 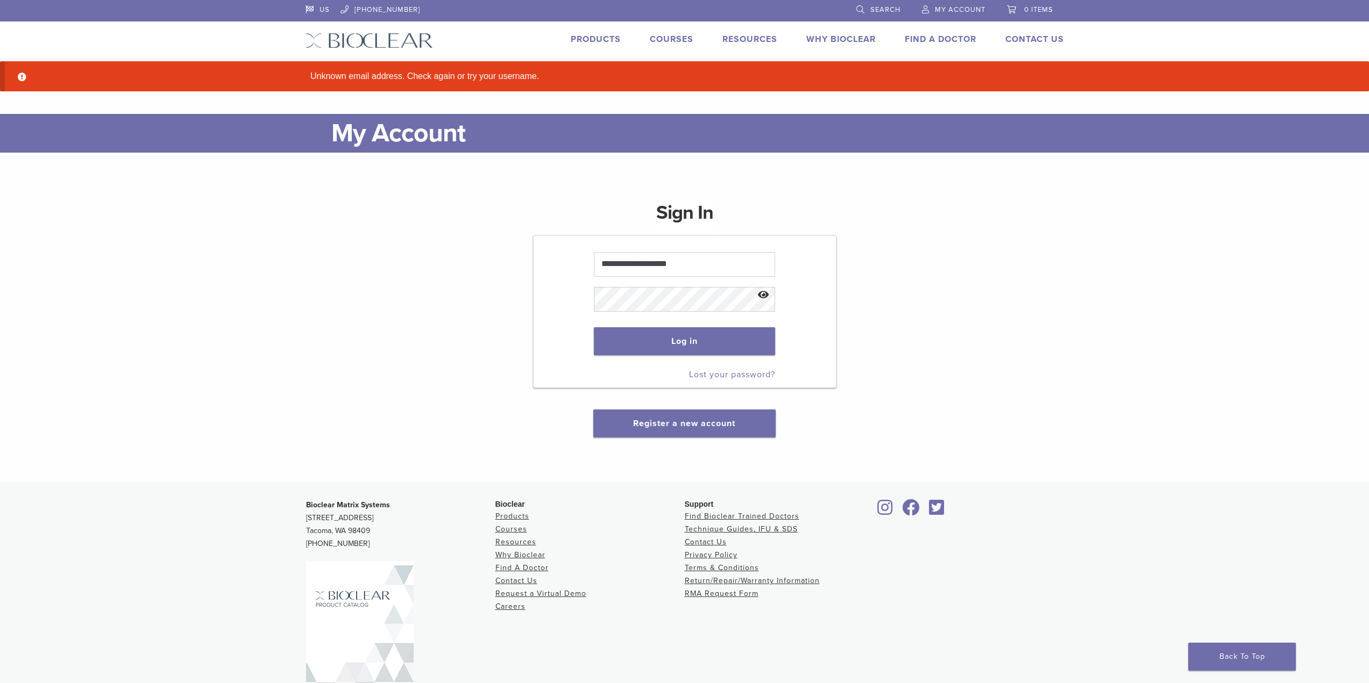 What do you see at coordinates (685, 217) in the screenshot?
I see `h1: Sign In` at bounding box center [685, 217].